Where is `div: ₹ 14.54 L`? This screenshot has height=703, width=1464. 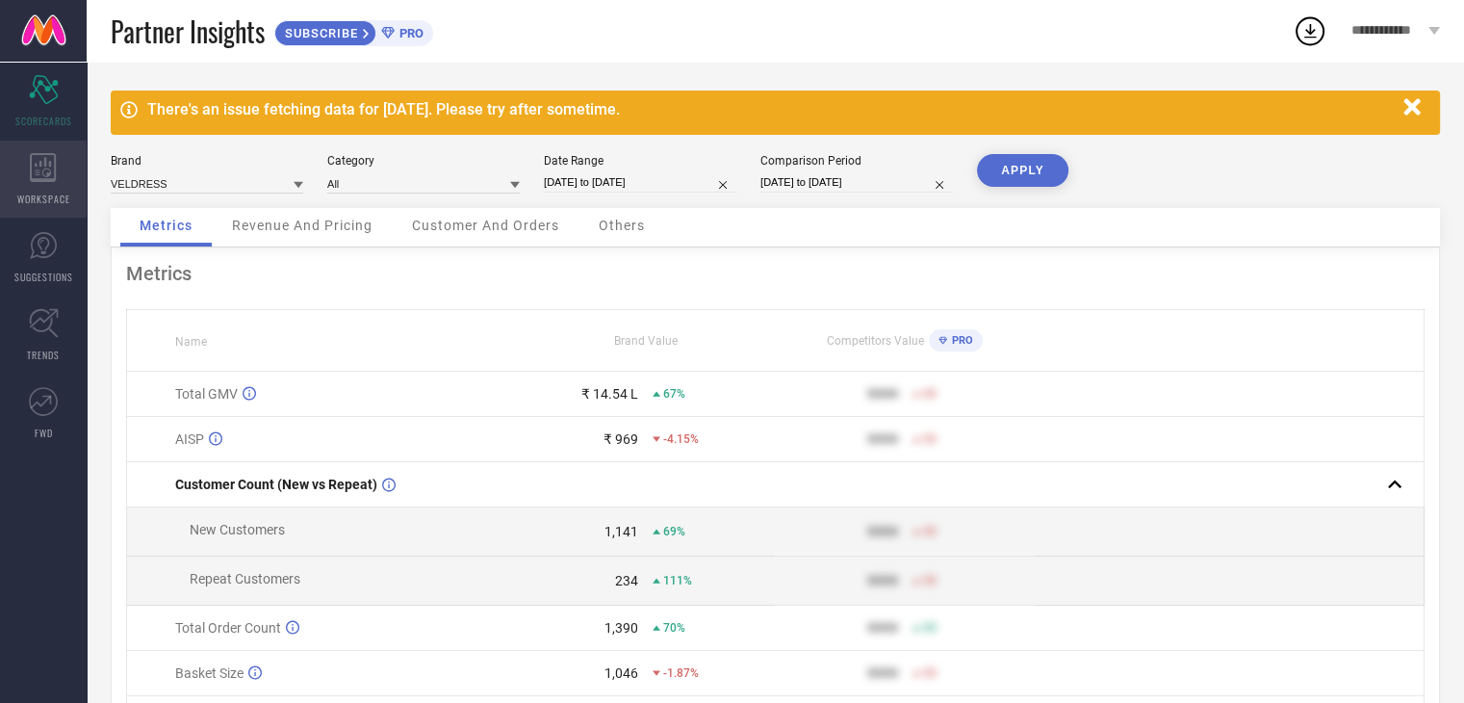 div: ₹ 14.54 L is located at coordinates (609, 394).